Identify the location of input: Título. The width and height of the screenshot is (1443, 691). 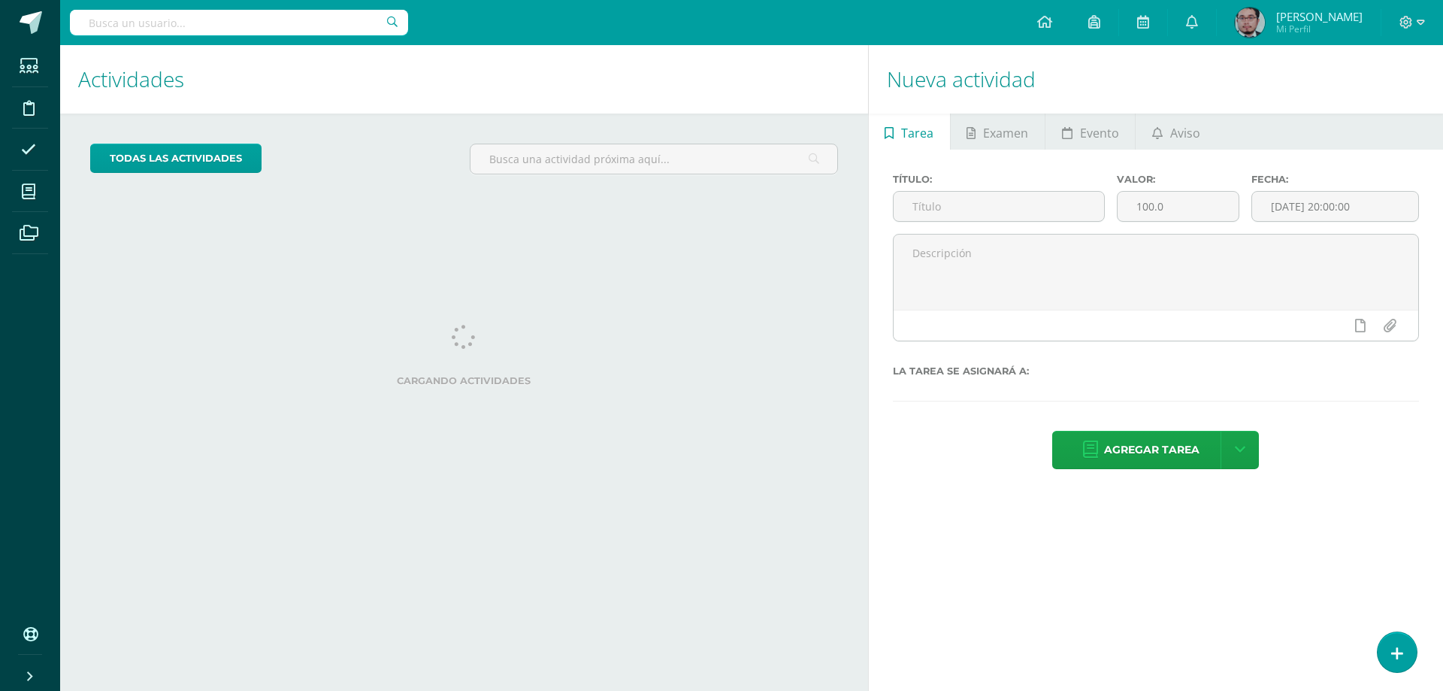
(999, 206).